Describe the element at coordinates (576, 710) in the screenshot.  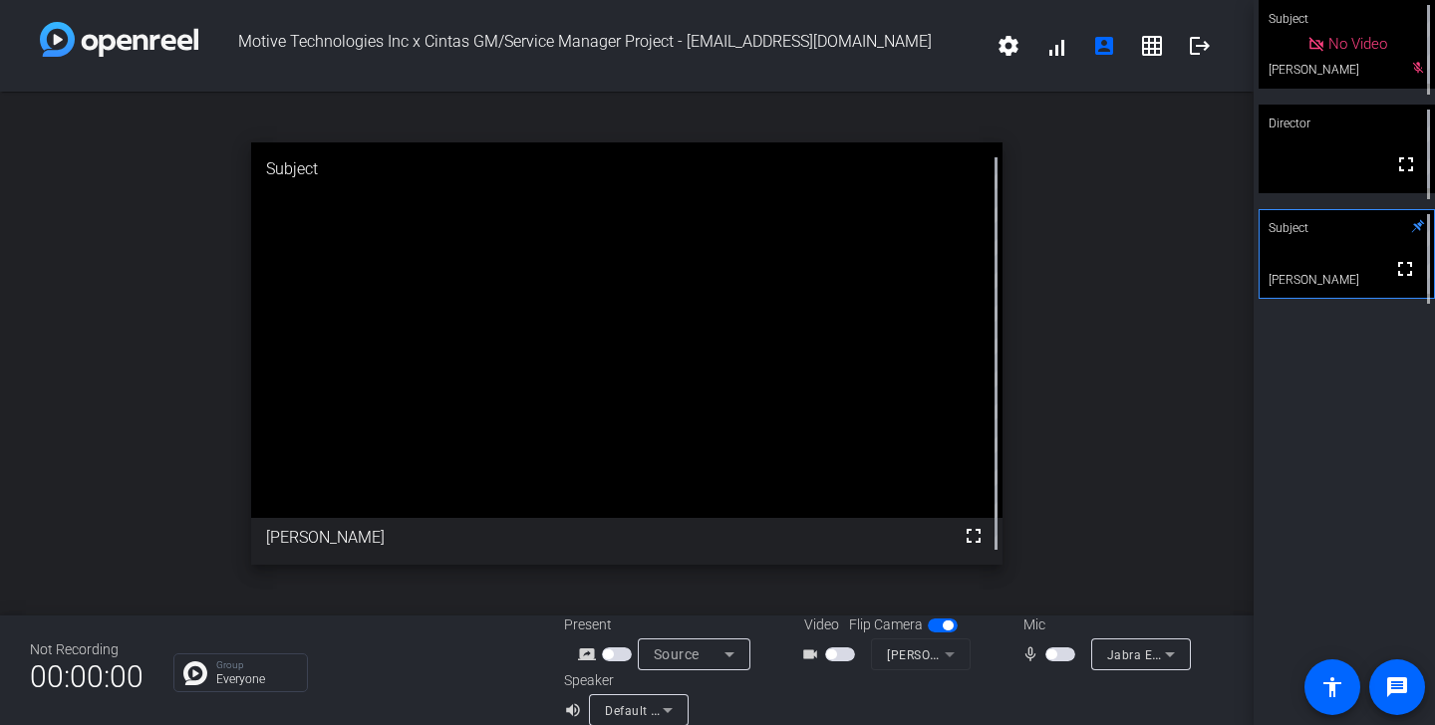
I see `mat-icon: volume_up` at that location.